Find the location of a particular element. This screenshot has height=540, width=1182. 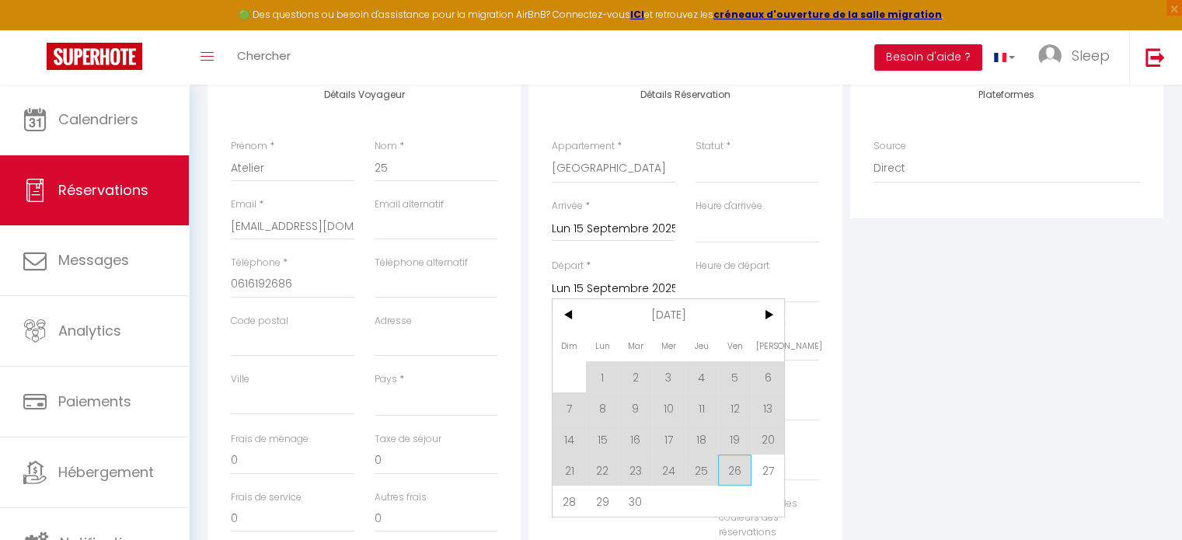

label: Heure de départ is located at coordinates (732, 266).